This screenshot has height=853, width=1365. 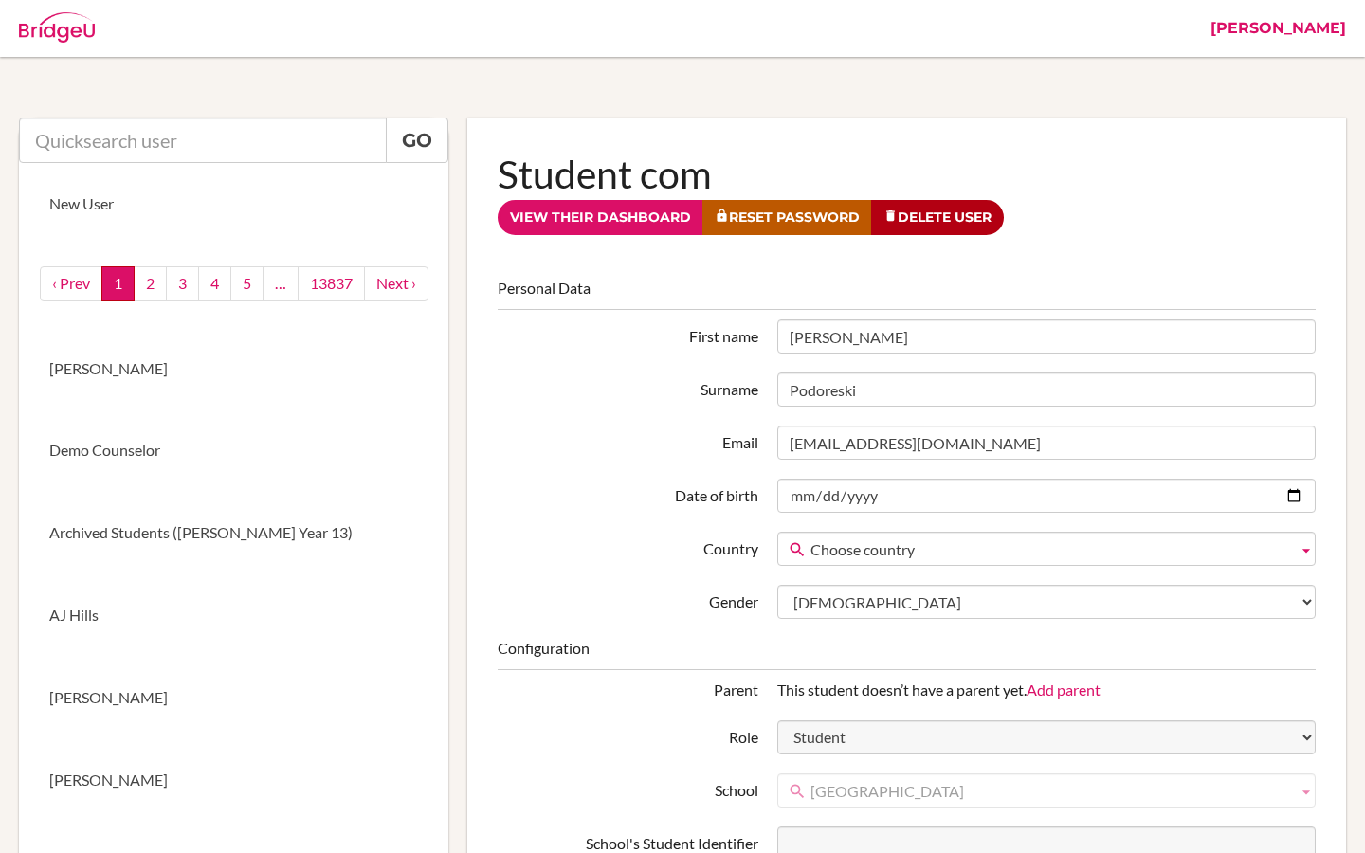 I want to click on a: 2, so click(x=150, y=283).